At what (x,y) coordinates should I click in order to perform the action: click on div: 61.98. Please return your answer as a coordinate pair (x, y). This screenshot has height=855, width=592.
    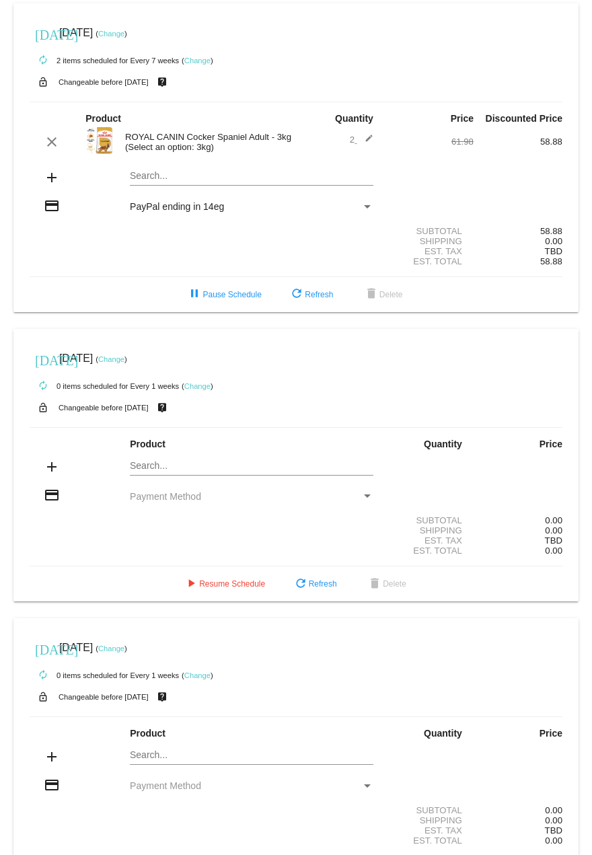
    Looking at the image, I should click on (429, 141).